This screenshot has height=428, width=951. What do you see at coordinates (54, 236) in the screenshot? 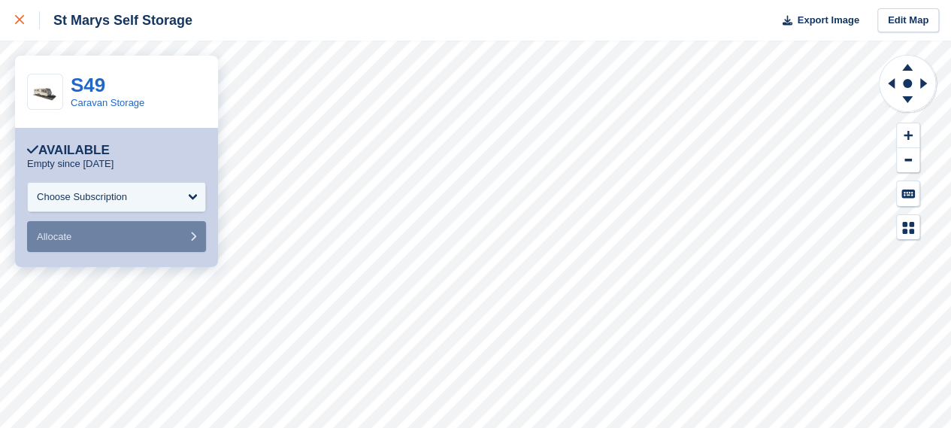
I see `span: Allocate` at bounding box center [54, 236].